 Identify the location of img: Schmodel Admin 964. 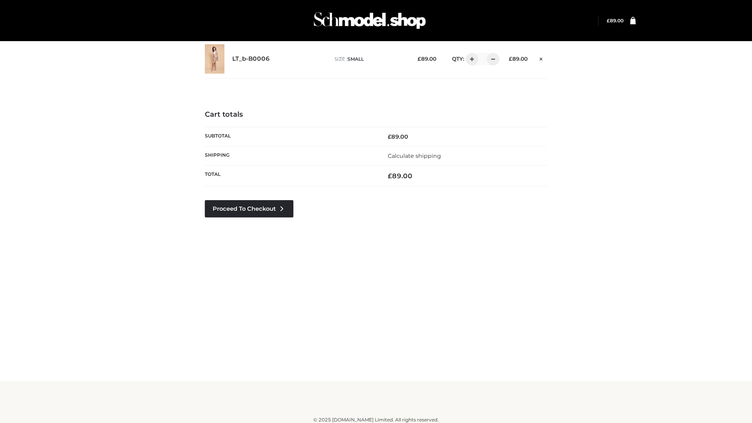
(370, 20).